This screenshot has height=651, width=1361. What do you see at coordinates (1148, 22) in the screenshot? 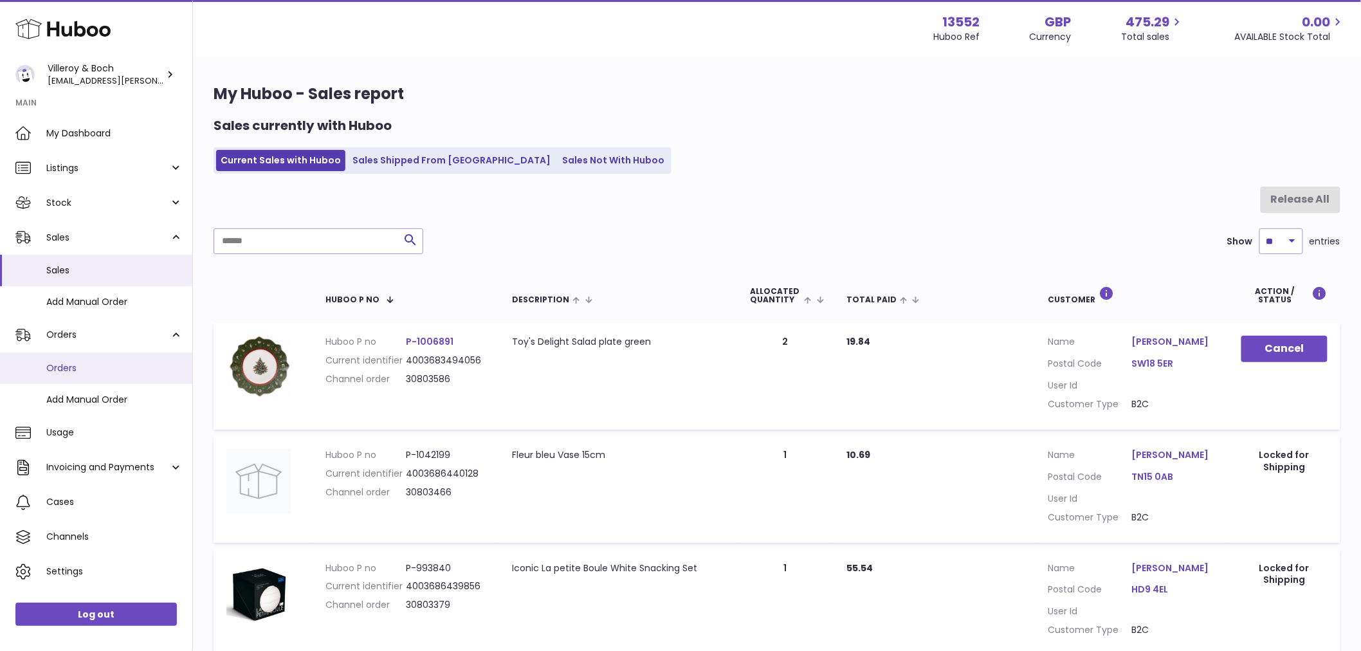
I see `span: 475.29` at bounding box center [1148, 22].